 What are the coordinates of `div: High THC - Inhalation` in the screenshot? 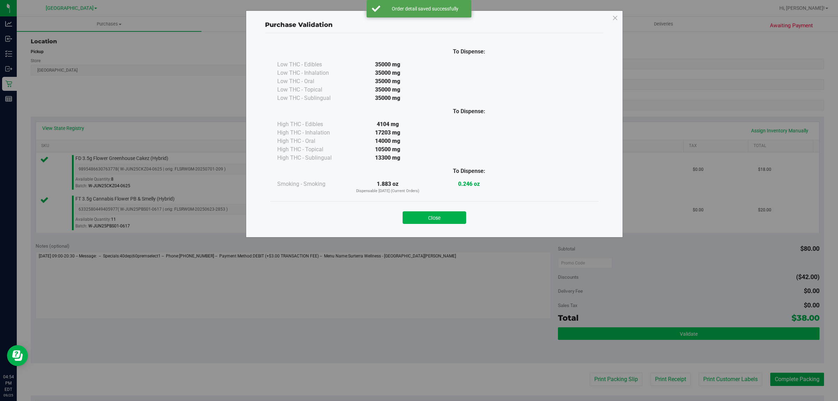 It's located at (312, 133).